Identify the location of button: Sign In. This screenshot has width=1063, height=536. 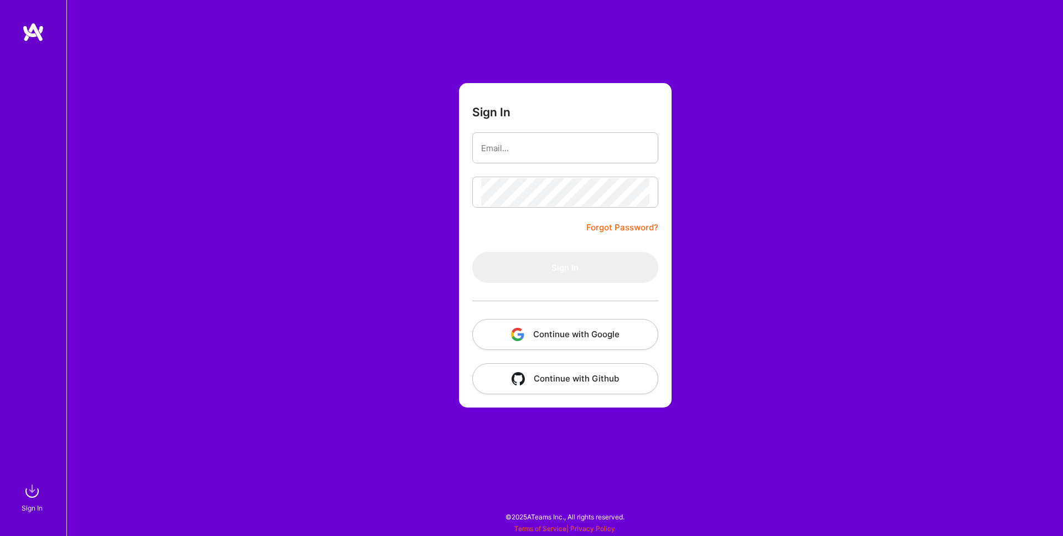
(565, 267).